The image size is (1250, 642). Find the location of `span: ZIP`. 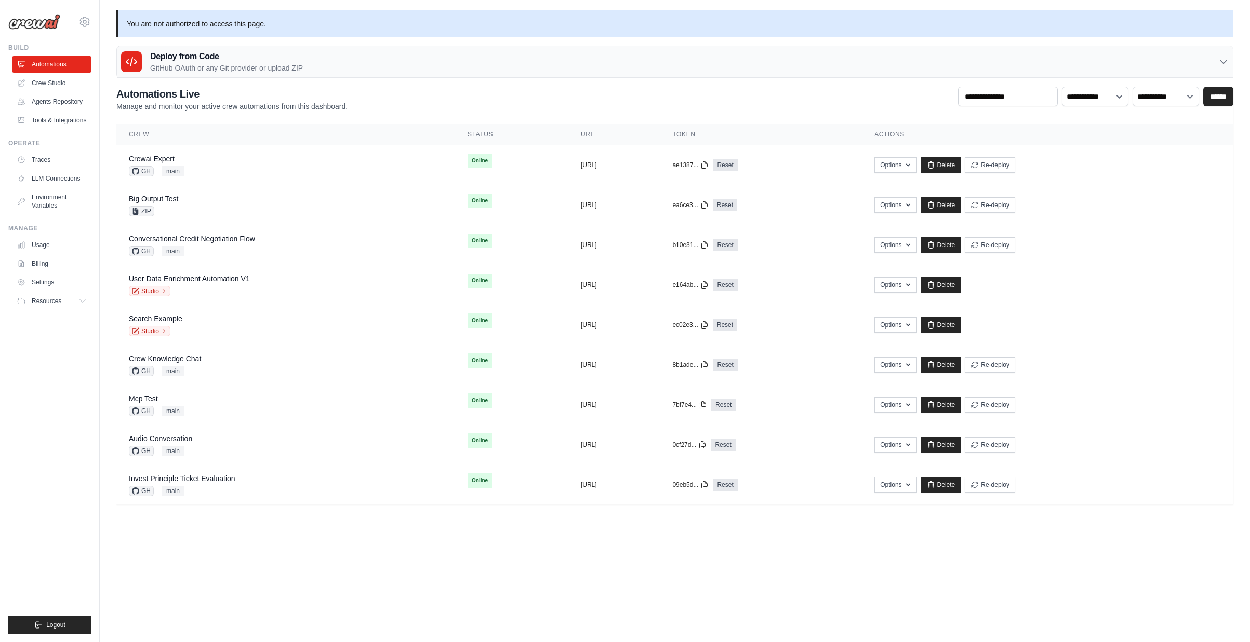

span: ZIP is located at coordinates (141, 211).